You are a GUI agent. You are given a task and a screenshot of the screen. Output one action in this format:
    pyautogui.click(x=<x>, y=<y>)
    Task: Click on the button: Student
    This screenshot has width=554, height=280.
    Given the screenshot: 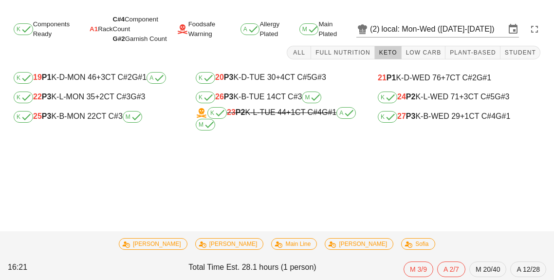 What is the action you would take?
    pyautogui.click(x=521, y=53)
    